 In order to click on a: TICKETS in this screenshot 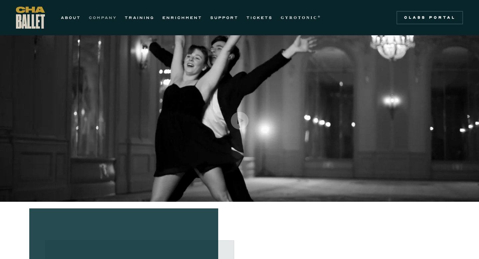, I will do `click(259, 18)`.